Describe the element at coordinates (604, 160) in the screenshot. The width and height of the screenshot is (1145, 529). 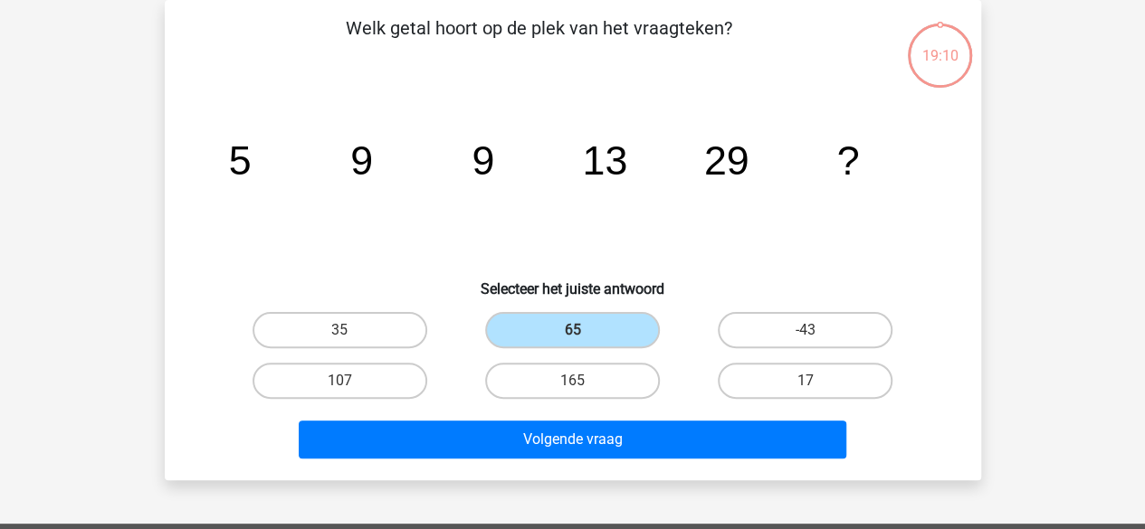
I see `tspan: 13` at that location.